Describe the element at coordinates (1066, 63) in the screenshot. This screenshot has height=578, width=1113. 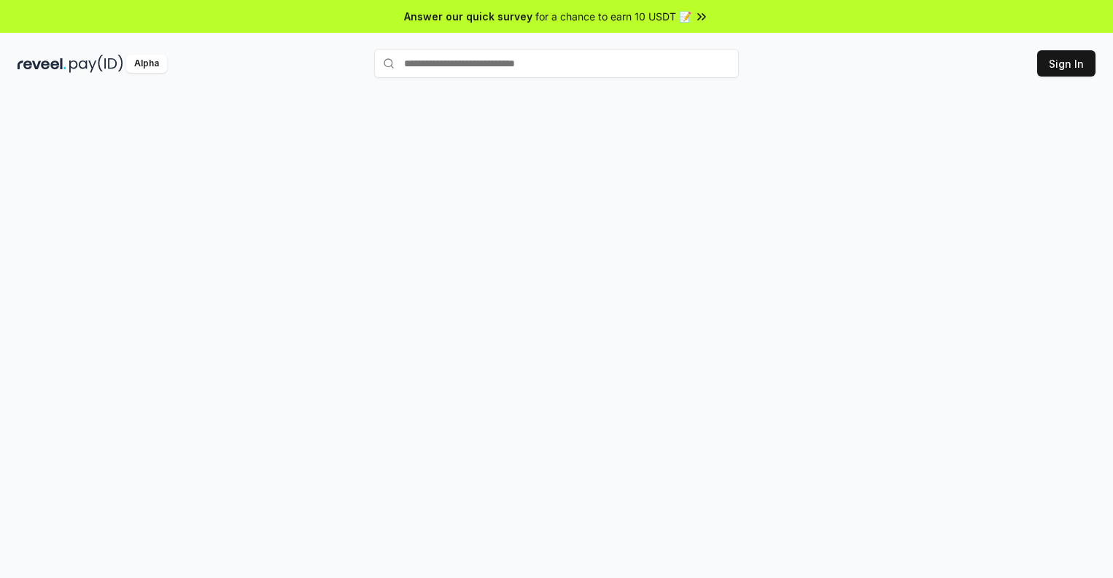
I see `button: Sign In` at that location.